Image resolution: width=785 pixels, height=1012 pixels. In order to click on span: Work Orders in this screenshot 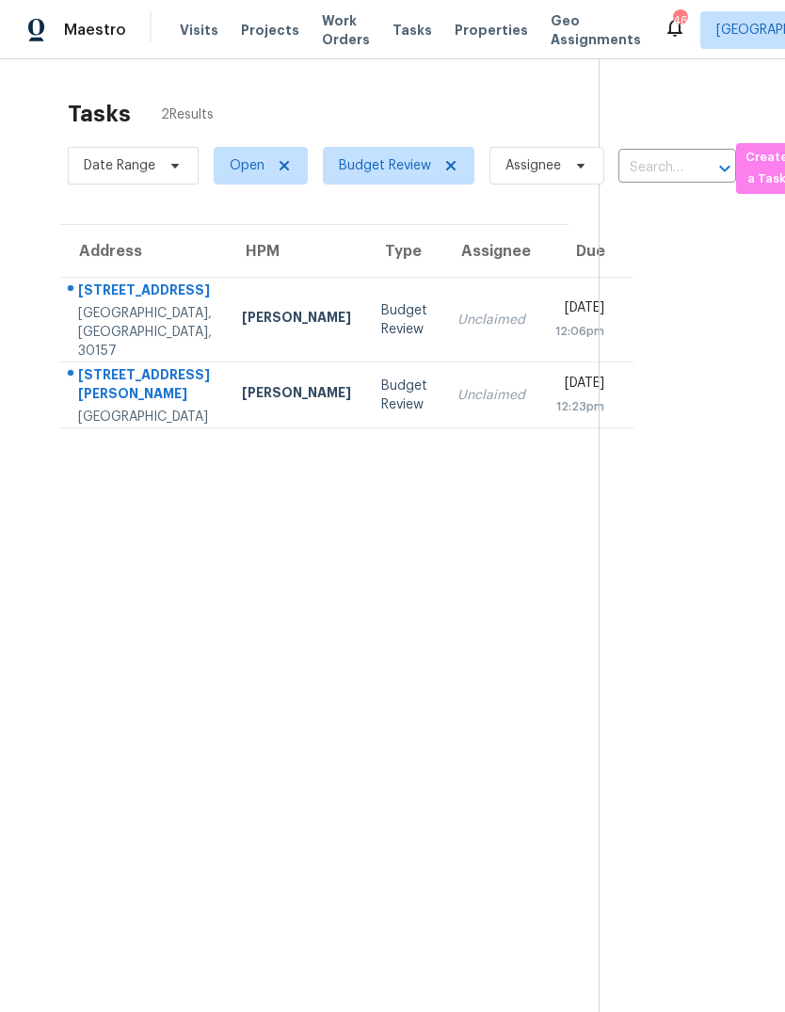, I will do `click(345, 30)`.